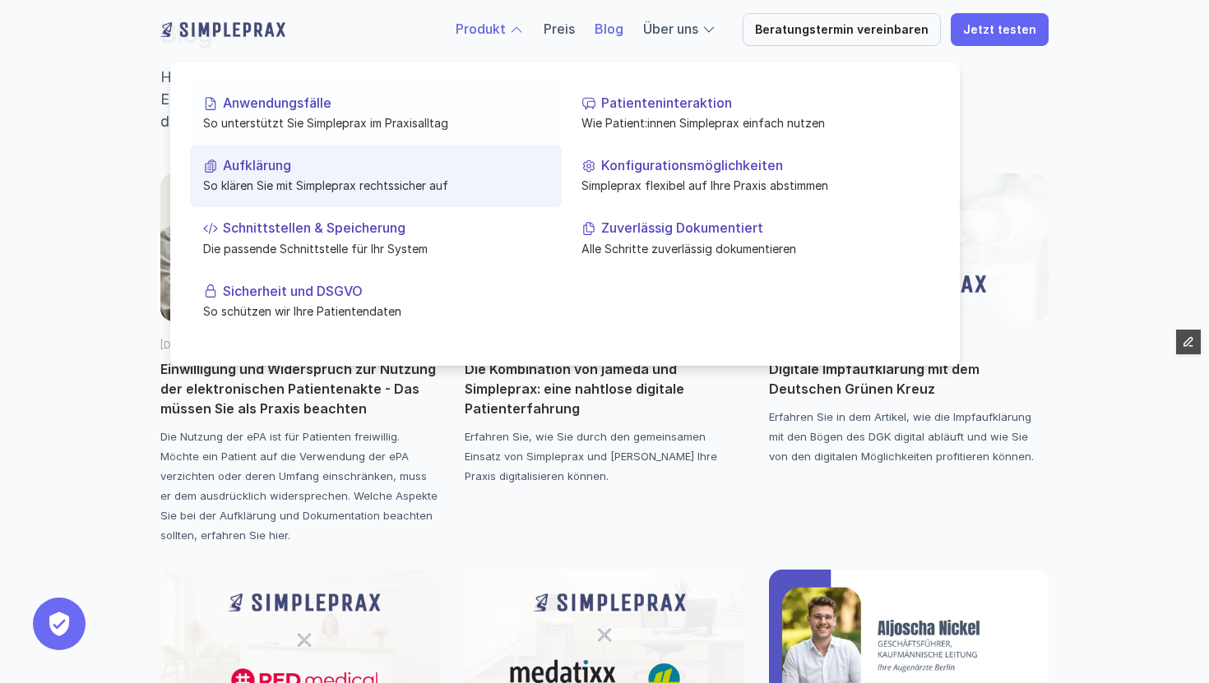  What do you see at coordinates (376, 248) in the screenshot?
I see `p: Die passende Schnittstelle für Ihr System` at bounding box center [376, 248].